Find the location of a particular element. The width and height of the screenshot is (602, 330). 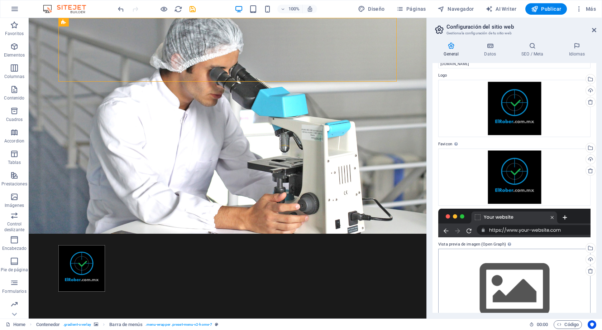

button: Más is located at coordinates (585, 9).